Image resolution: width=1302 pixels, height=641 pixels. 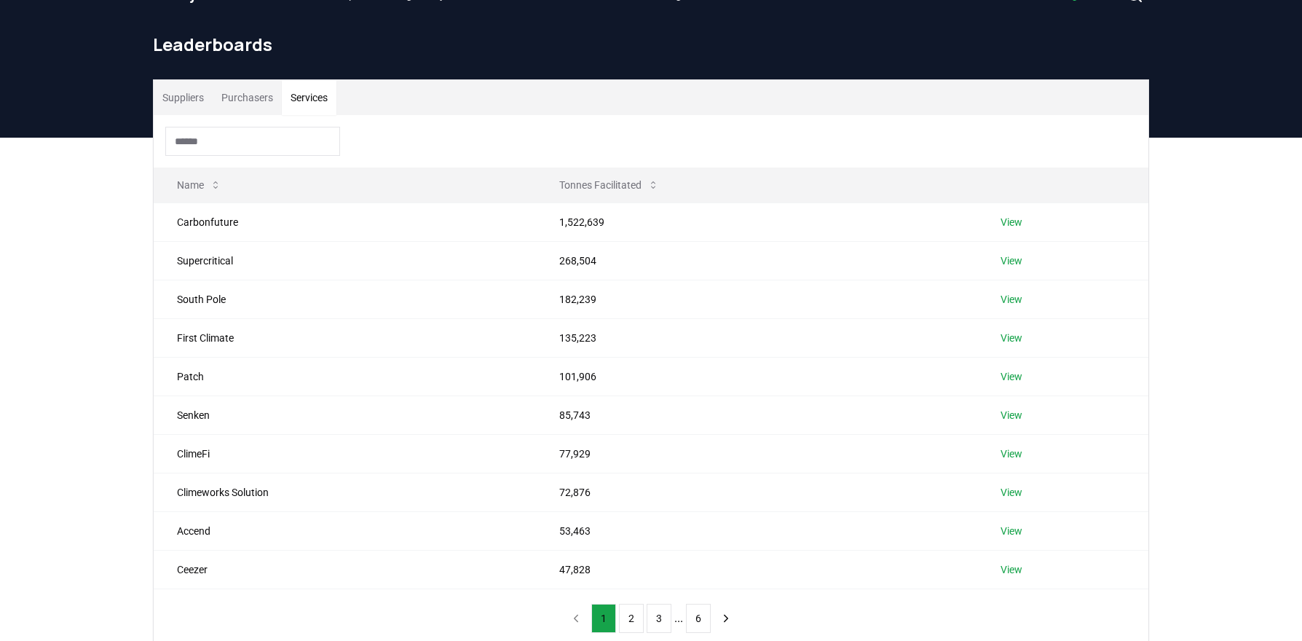 I want to click on button: Services, so click(x=309, y=98).